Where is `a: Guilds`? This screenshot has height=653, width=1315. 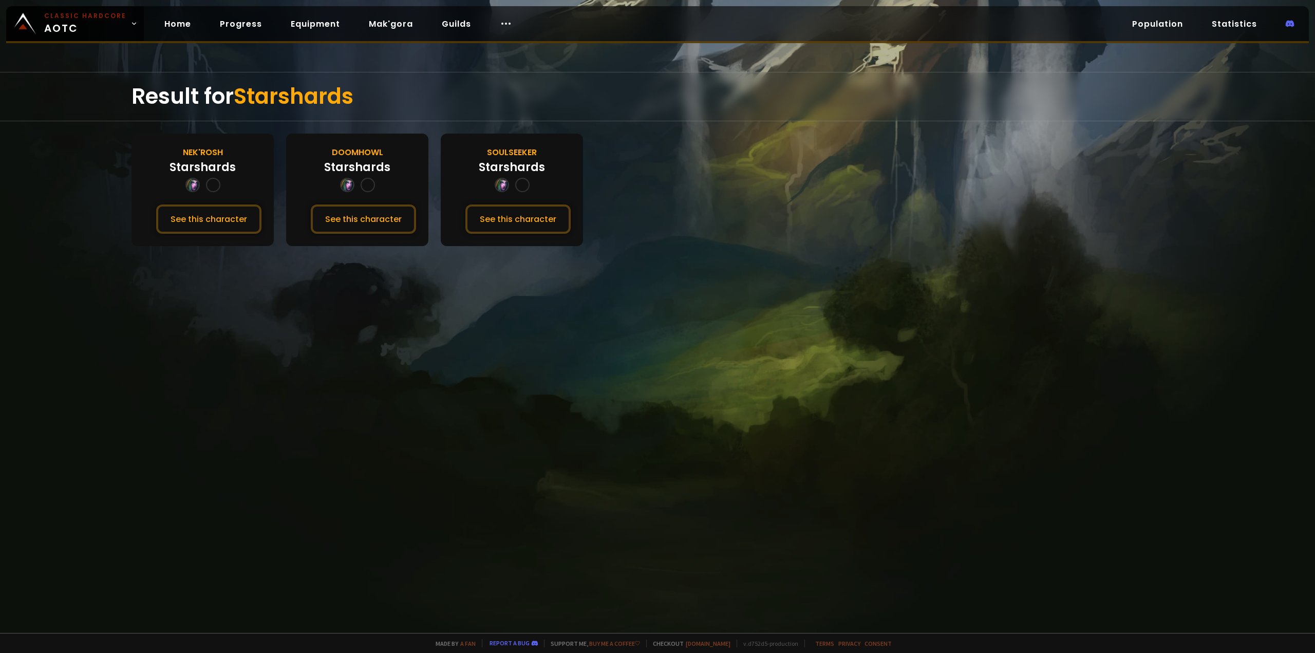 a: Guilds is located at coordinates (456, 24).